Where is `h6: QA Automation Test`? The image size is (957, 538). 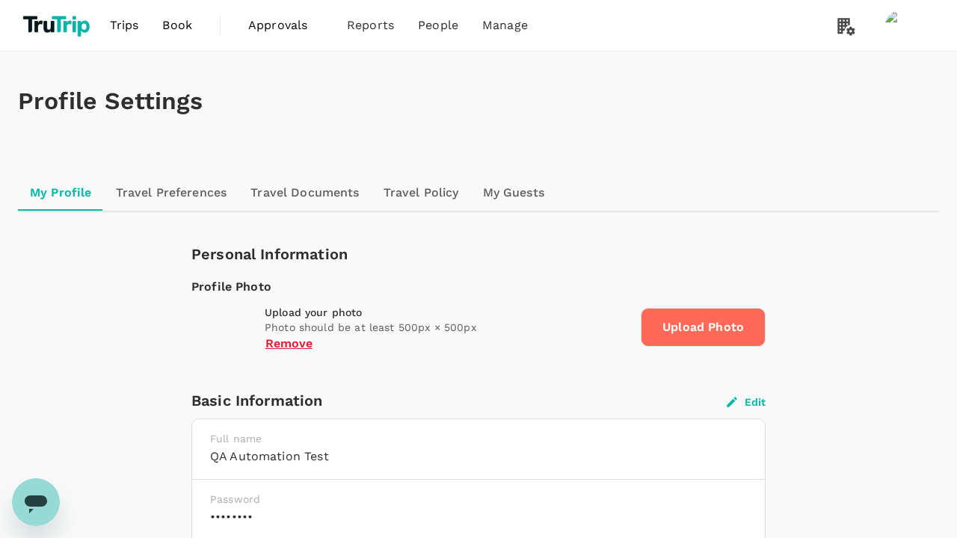 h6: QA Automation Test is located at coordinates (478, 457).